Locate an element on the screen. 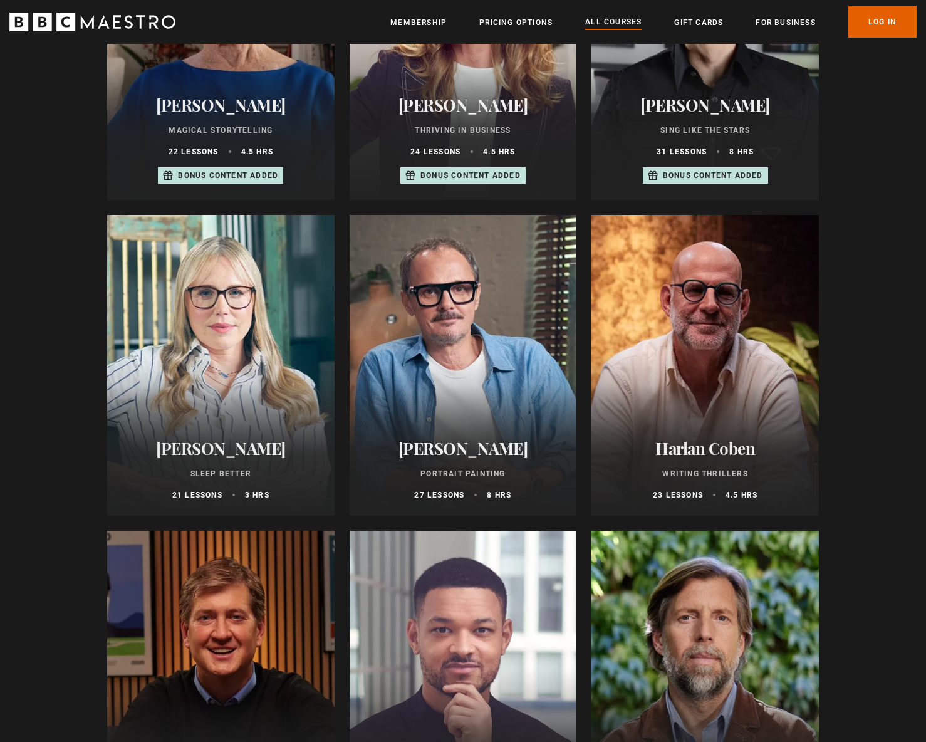 The height and width of the screenshot is (742, 926). p: Thriving in Business is located at coordinates (463, 130).